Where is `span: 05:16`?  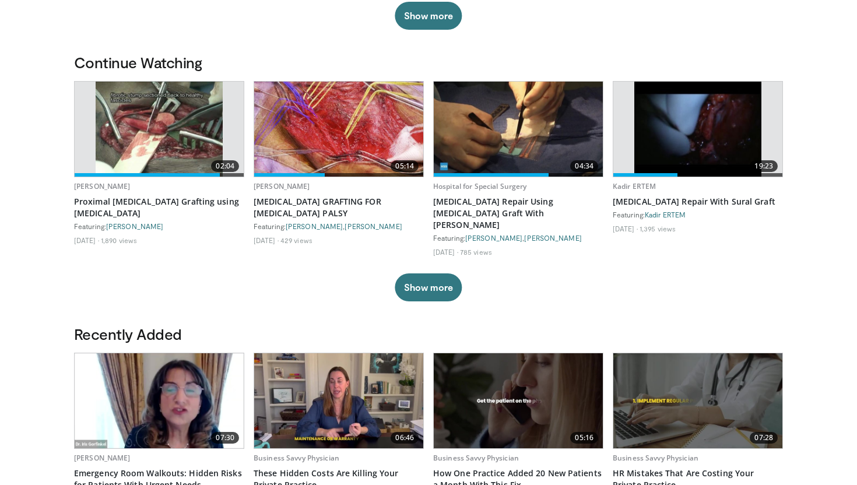 span: 05:16 is located at coordinates (584, 438).